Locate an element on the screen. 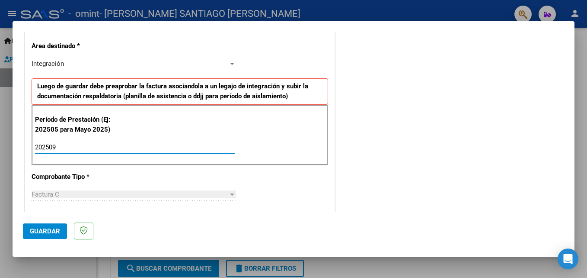  p: Comprobante Tipo * is located at coordinates (76, 176).